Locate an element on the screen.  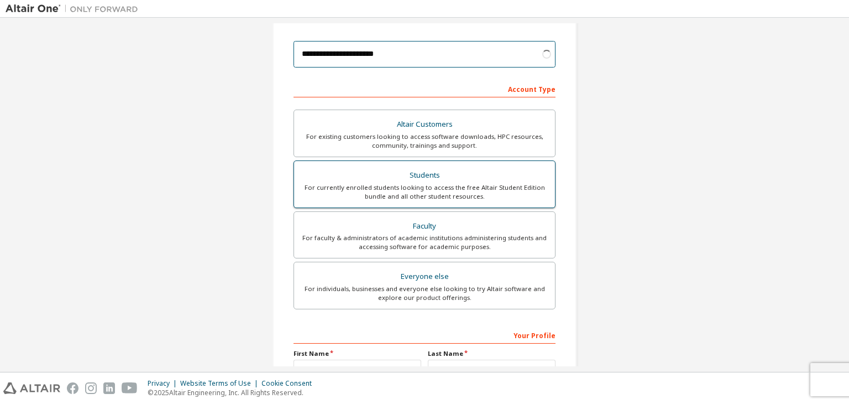
label: First Name is located at coordinates (357, 353).